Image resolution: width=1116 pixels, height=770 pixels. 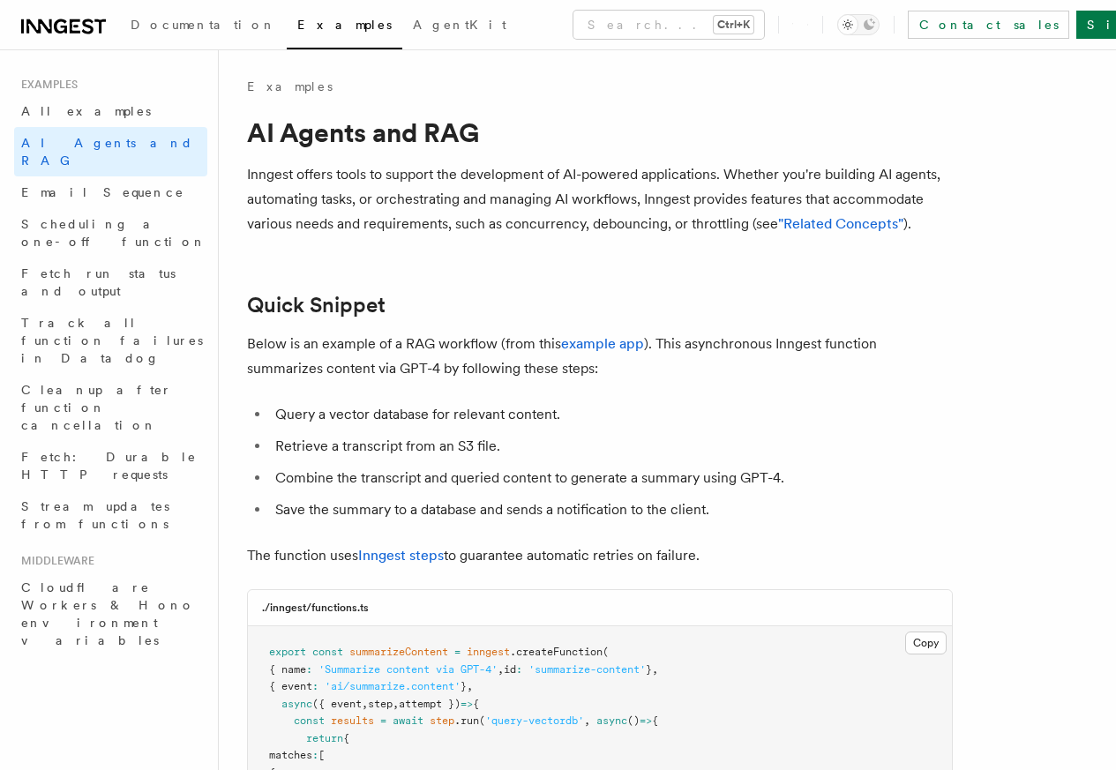 What do you see at coordinates (534, 721) in the screenshot?
I see `span: 'query-vectordb'` at bounding box center [534, 721].